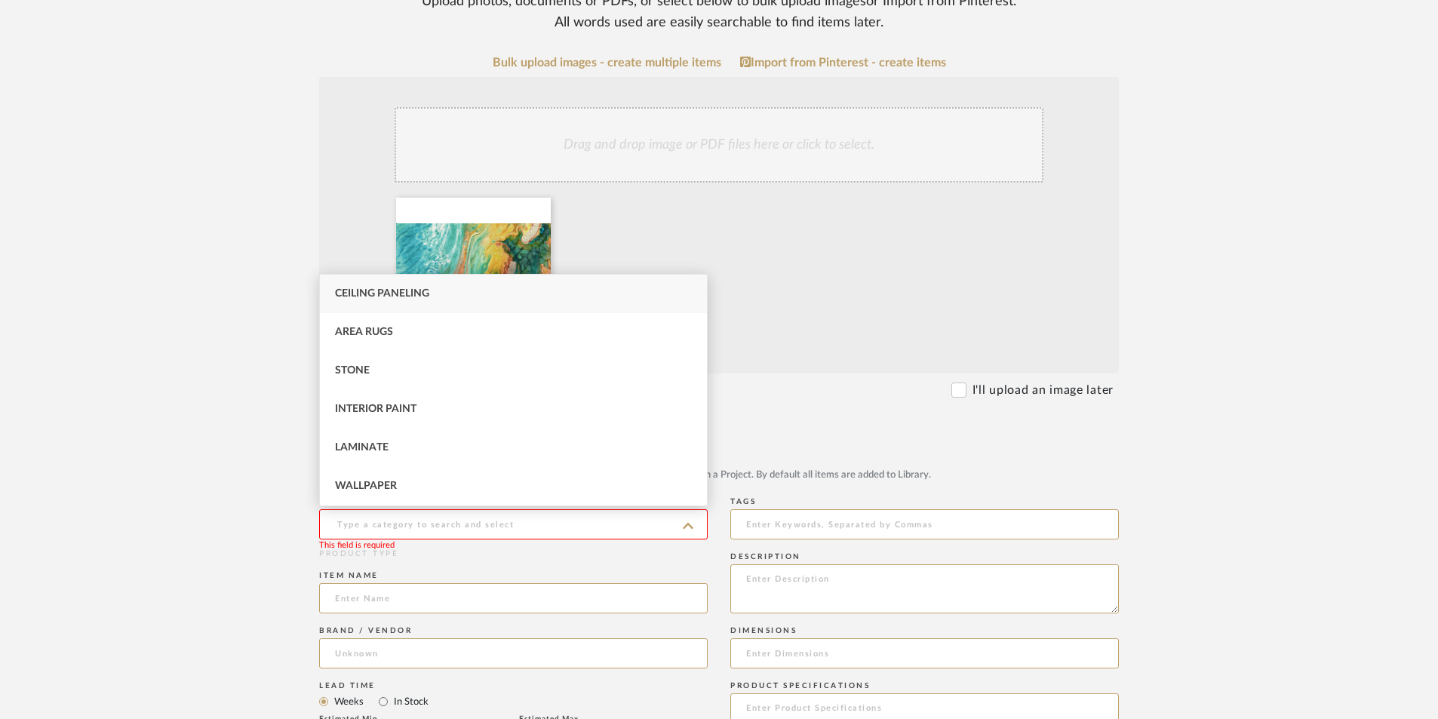  What do you see at coordinates (607, 63) in the screenshot?
I see `a: Bulk upload images - create multiple items` at bounding box center [607, 63].